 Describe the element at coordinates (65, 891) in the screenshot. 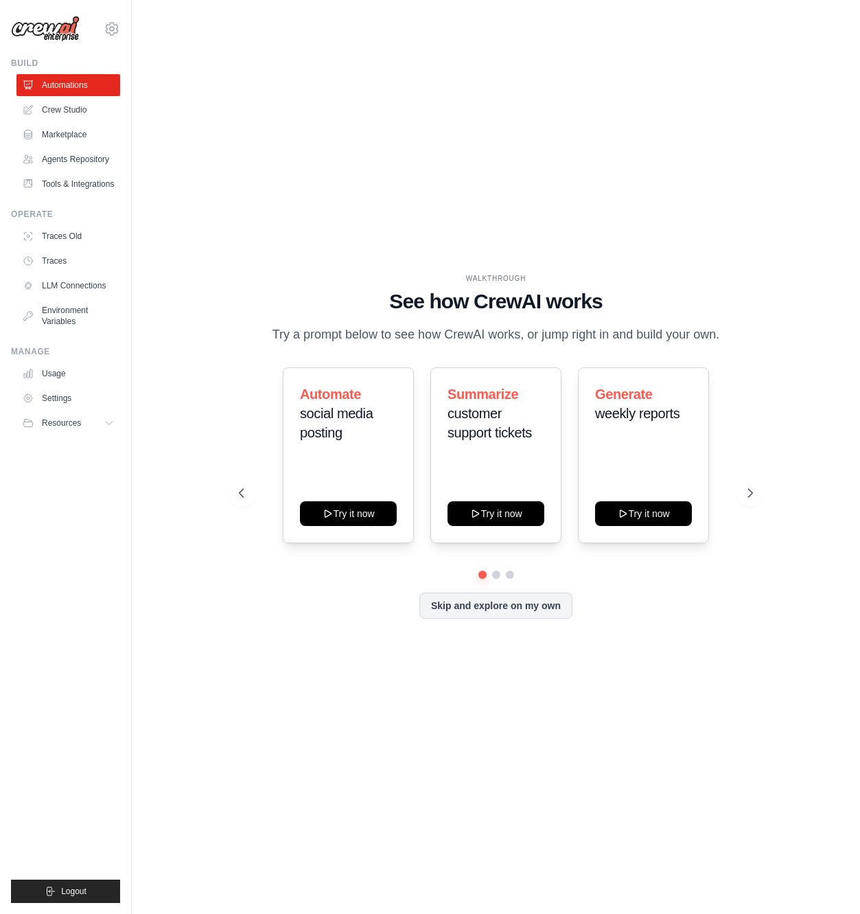

I see `button: Logout` at that location.